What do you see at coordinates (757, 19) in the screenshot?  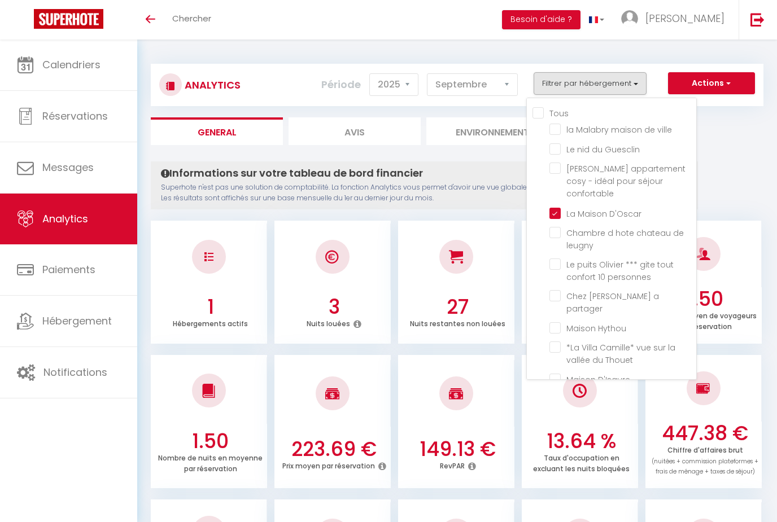 I see `img: logout` at bounding box center [757, 19].